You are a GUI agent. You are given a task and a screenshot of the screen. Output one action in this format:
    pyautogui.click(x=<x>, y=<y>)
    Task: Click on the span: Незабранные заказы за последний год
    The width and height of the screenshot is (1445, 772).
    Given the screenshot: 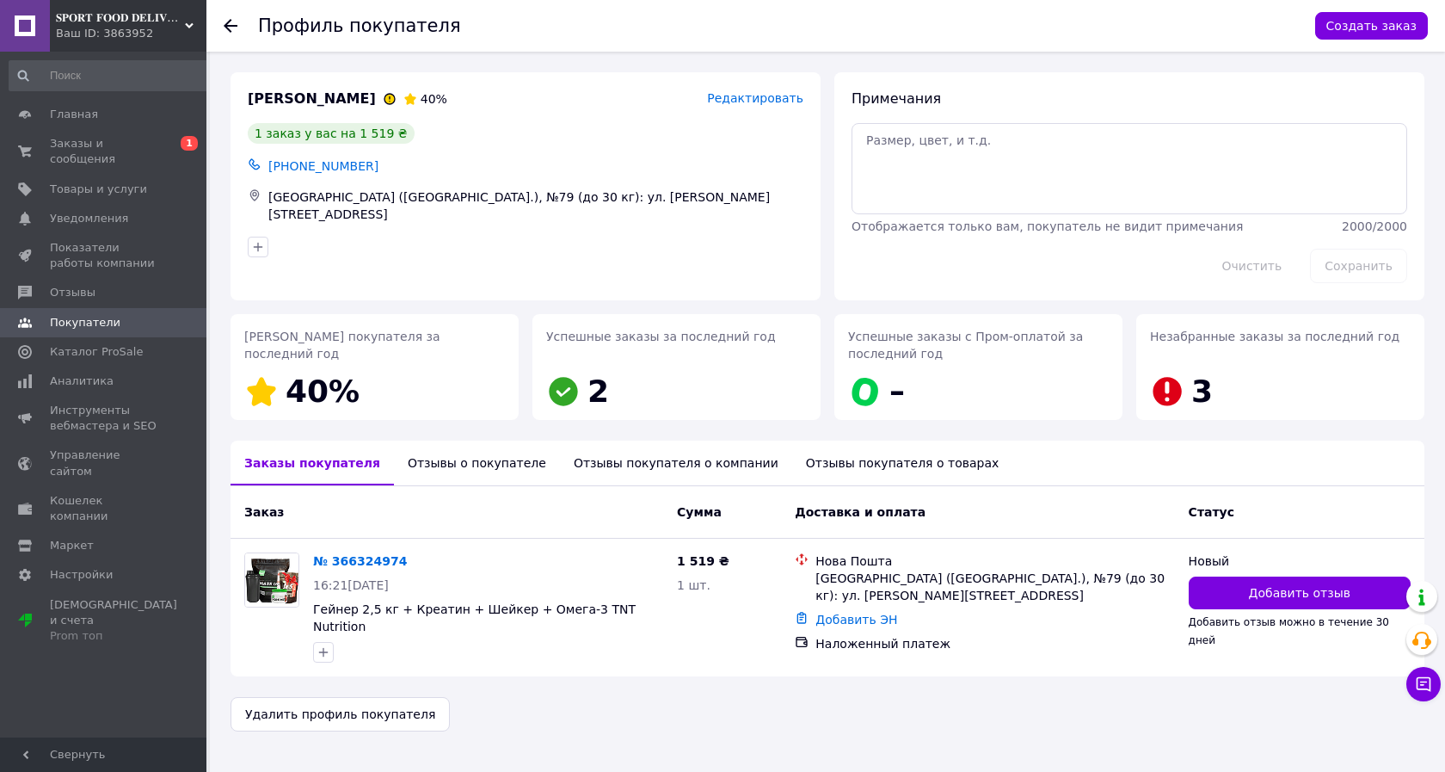 What is the action you would take?
    pyautogui.click(x=1275, y=336)
    